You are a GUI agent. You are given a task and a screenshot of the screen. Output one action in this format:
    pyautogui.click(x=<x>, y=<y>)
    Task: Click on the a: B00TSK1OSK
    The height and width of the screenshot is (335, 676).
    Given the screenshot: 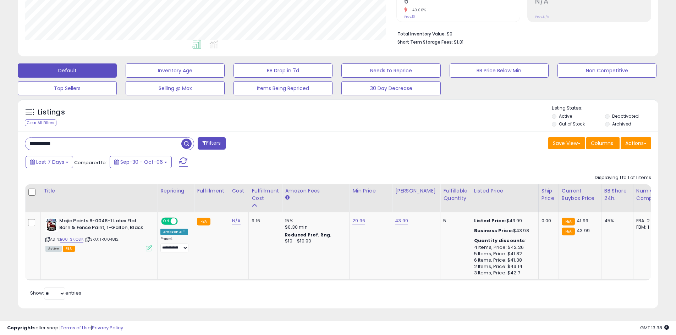 What is the action you would take?
    pyautogui.click(x=72, y=240)
    